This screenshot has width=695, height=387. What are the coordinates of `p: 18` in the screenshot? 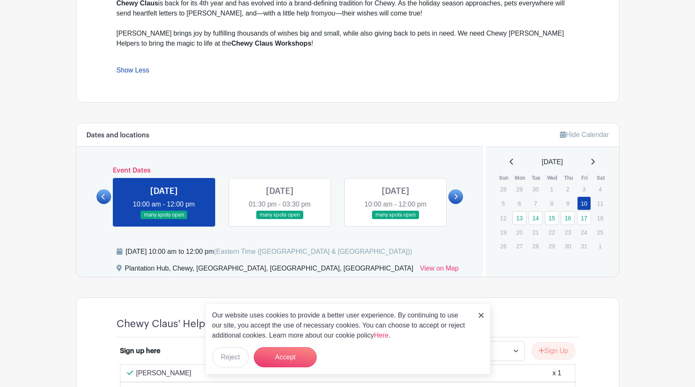 It's located at (599, 218).